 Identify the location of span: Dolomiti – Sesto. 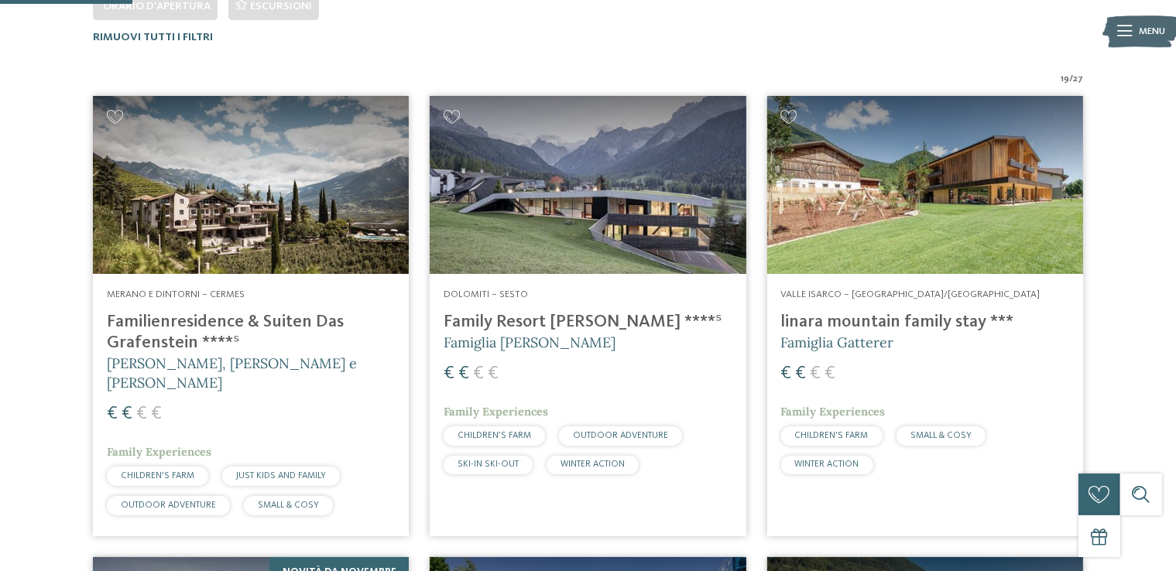
(485, 294).